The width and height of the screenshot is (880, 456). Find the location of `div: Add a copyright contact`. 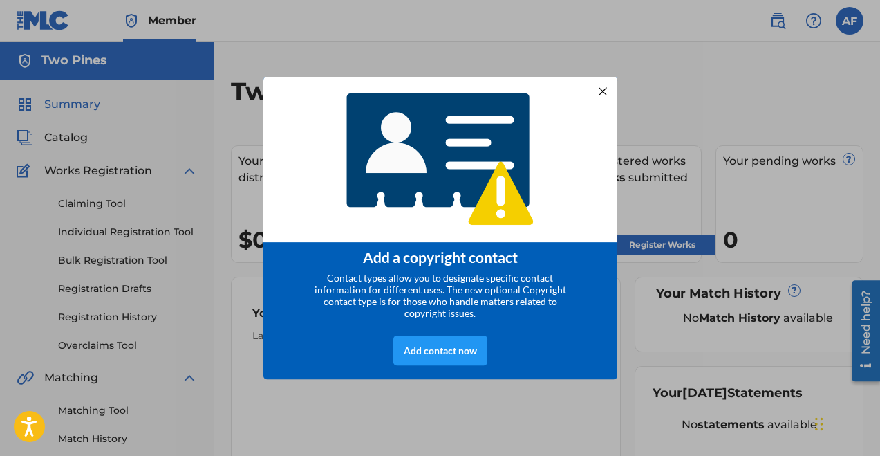

div: Add a copyright contact is located at coordinates (440, 256).